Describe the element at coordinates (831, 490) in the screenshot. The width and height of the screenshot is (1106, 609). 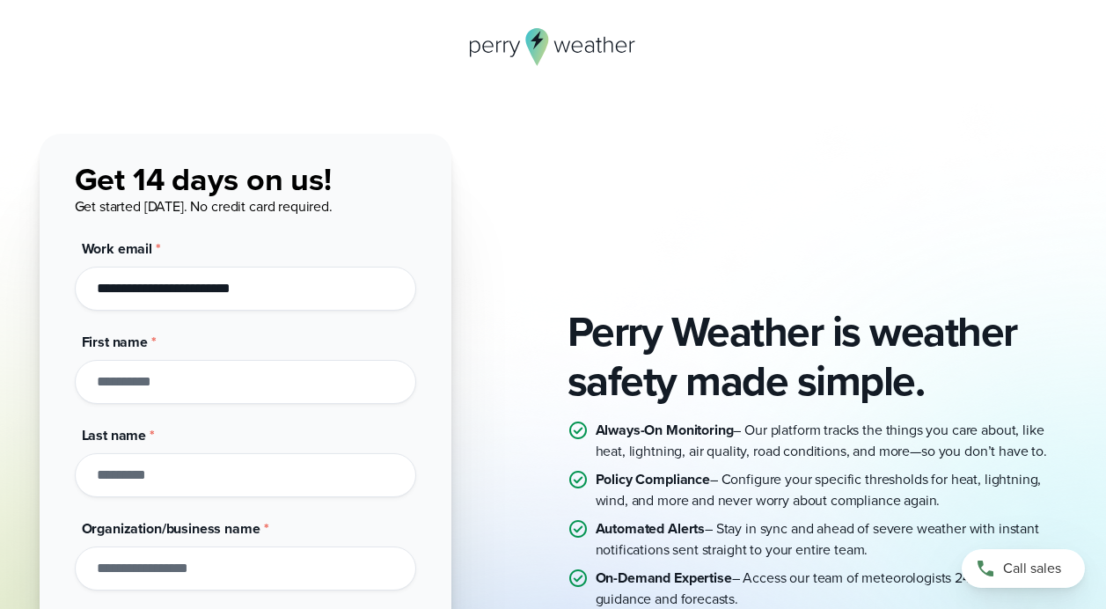
I see `p: – Configure your specific thresholds for heat, lightning, wind, and more and never worry about co...` at that location.